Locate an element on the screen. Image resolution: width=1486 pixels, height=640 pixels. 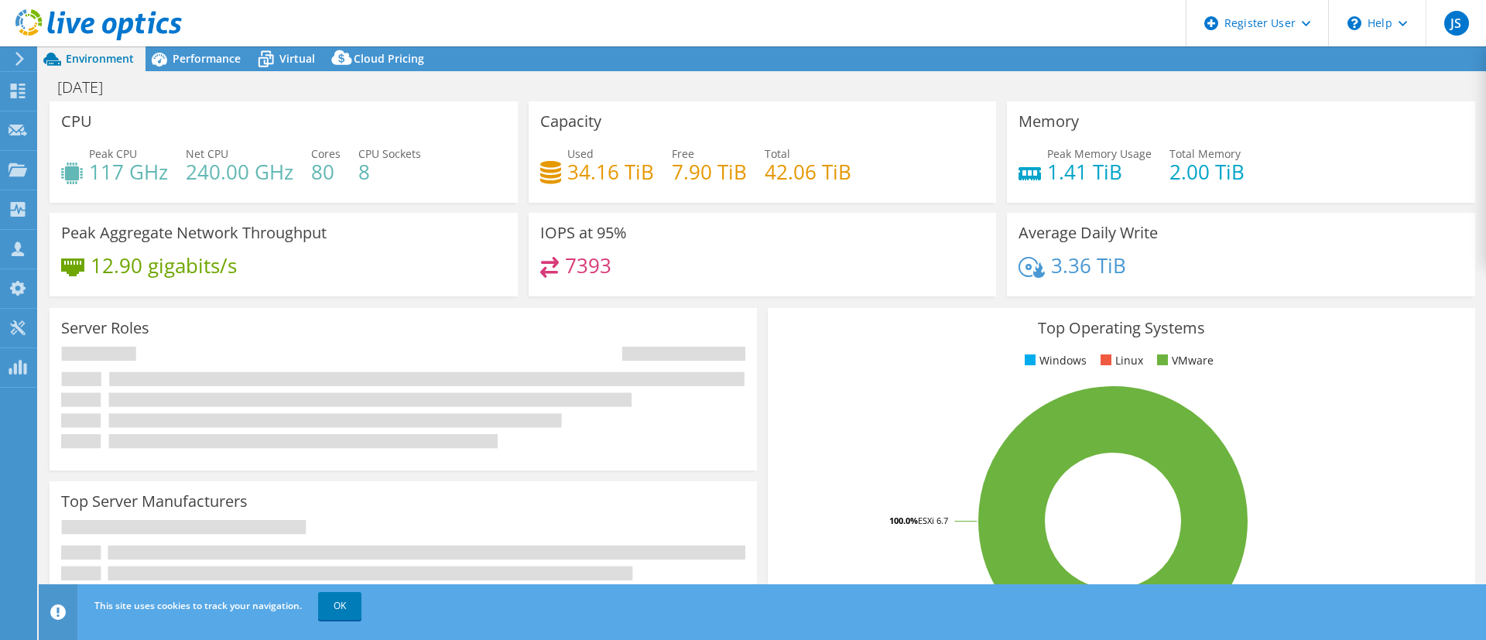
h4: 1.41 TiB is located at coordinates (1099, 172).